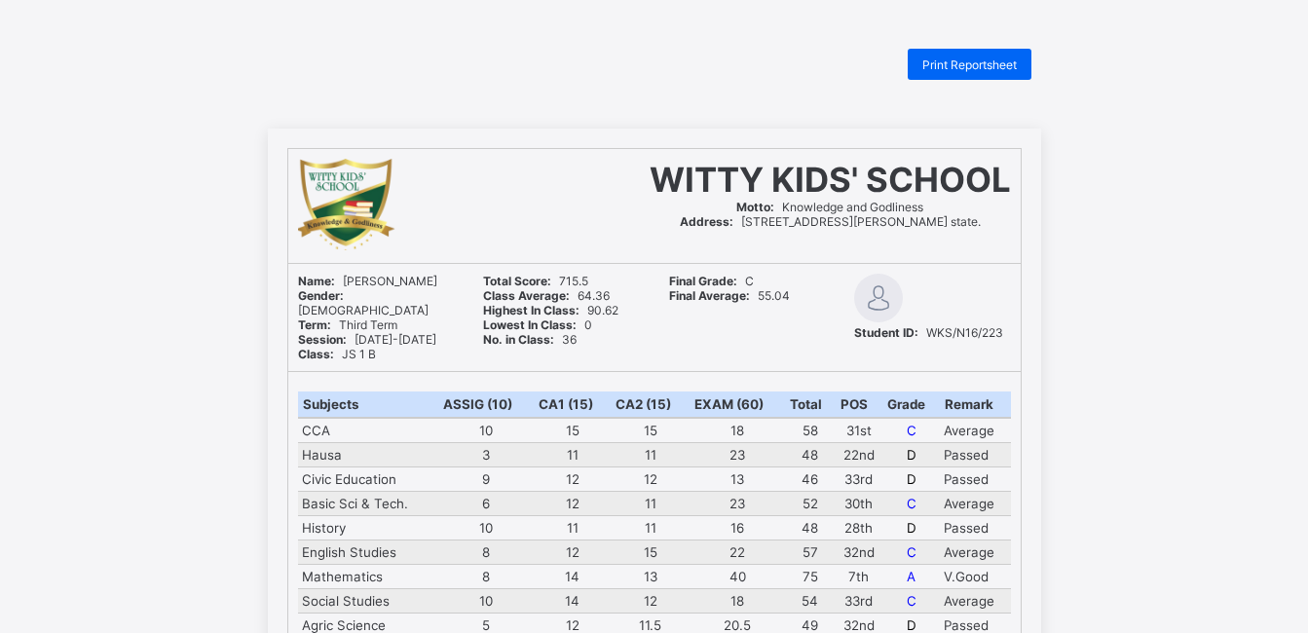 Image resolution: width=1308 pixels, height=633 pixels. Describe the element at coordinates (711, 280) in the screenshot. I see `span: C` at that location.